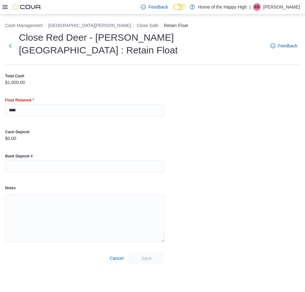  What do you see at coordinates (176, 25) in the screenshot?
I see `button: Retain Float` at bounding box center [176, 25].